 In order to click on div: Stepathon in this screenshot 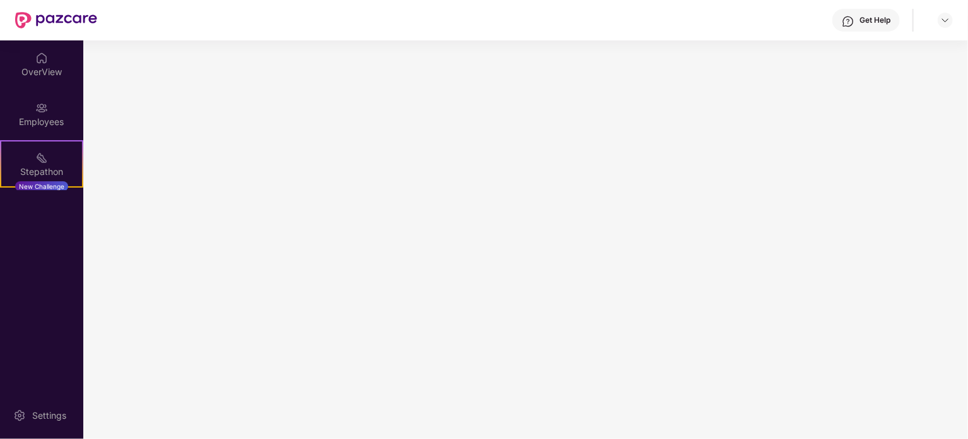, I will do `click(42, 172)`.